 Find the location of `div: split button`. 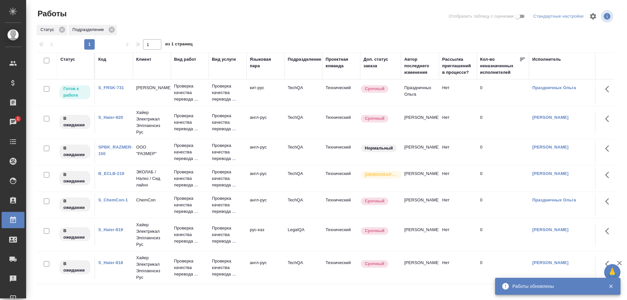

div: split button is located at coordinates (559, 16).